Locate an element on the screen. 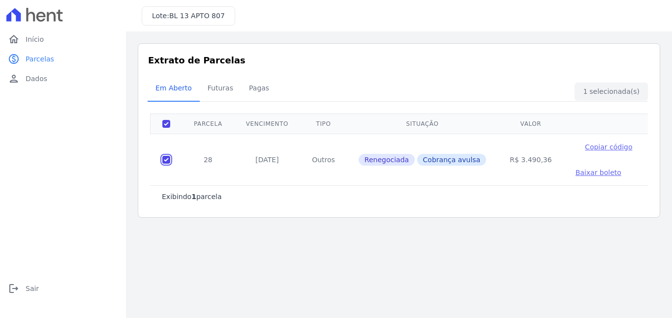 This screenshot has height=318, width=672. span: Início is located at coordinates (34, 39).